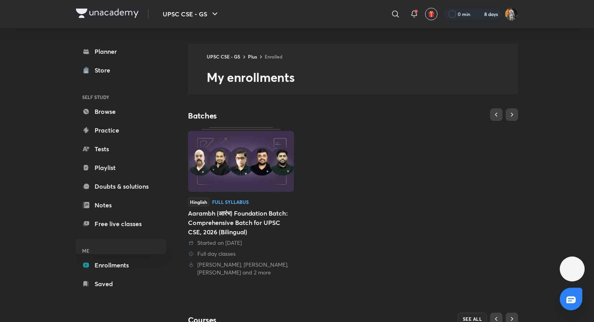  What do you see at coordinates (432, 14) in the screenshot?
I see `img: avatar` at bounding box center [432, 14].